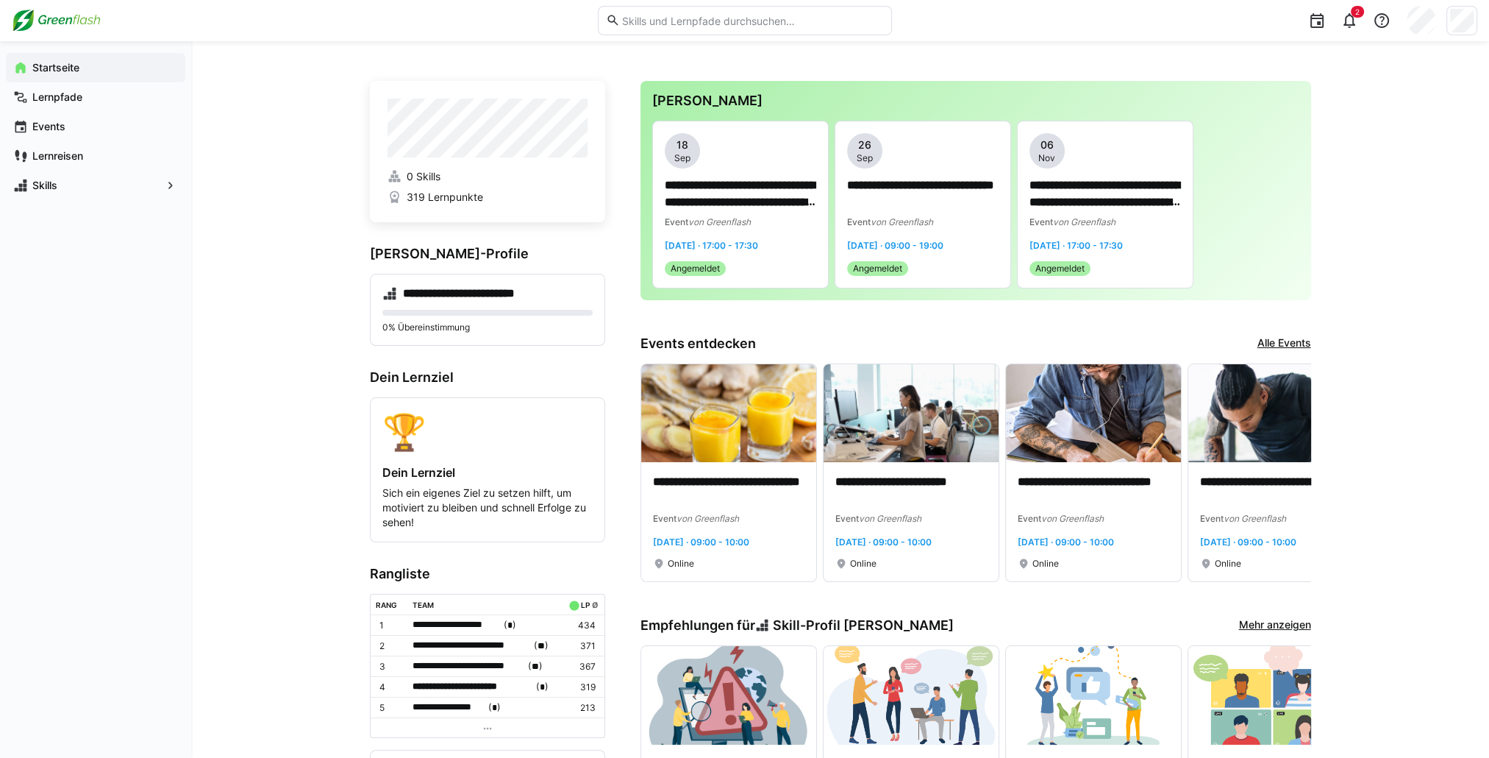  I want to click on div: LP, so click(585, 605).